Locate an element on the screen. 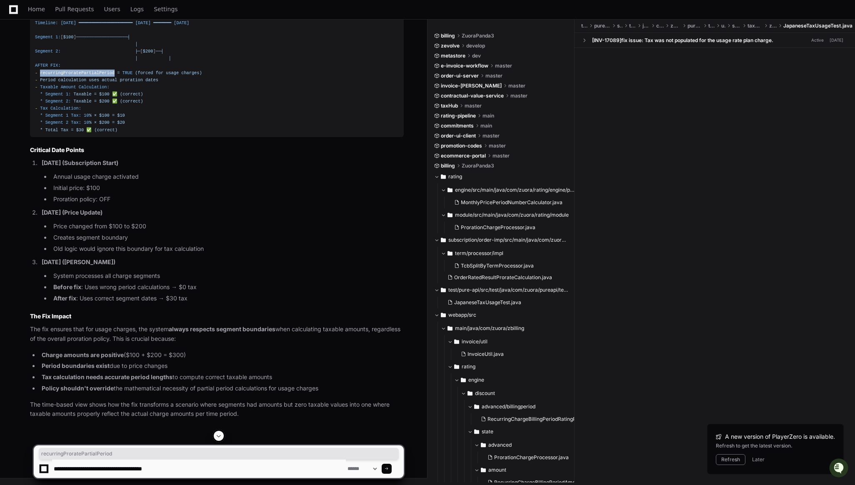 The width and height of the screenshot is (855, 485). span: calculation is located at coordinates (72, 80).